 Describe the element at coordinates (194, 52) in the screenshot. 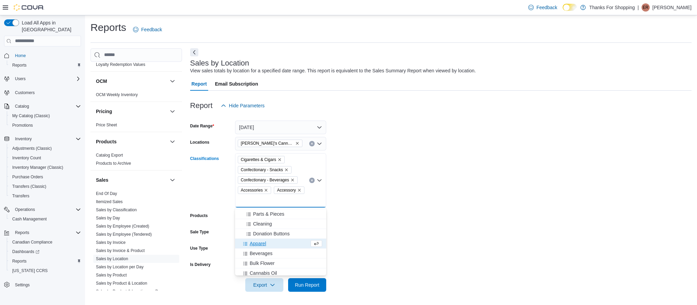

I see `button: Next` at that location.